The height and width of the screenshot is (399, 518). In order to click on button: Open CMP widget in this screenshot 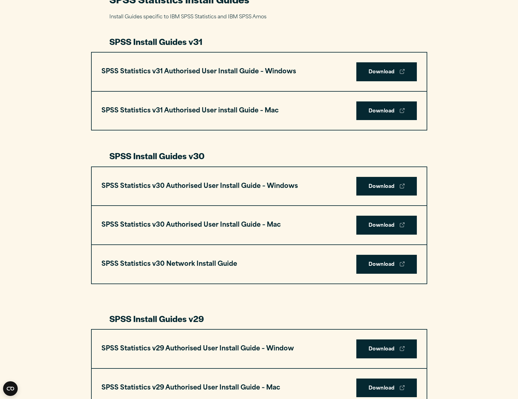, I will do `click(10, 389)`.